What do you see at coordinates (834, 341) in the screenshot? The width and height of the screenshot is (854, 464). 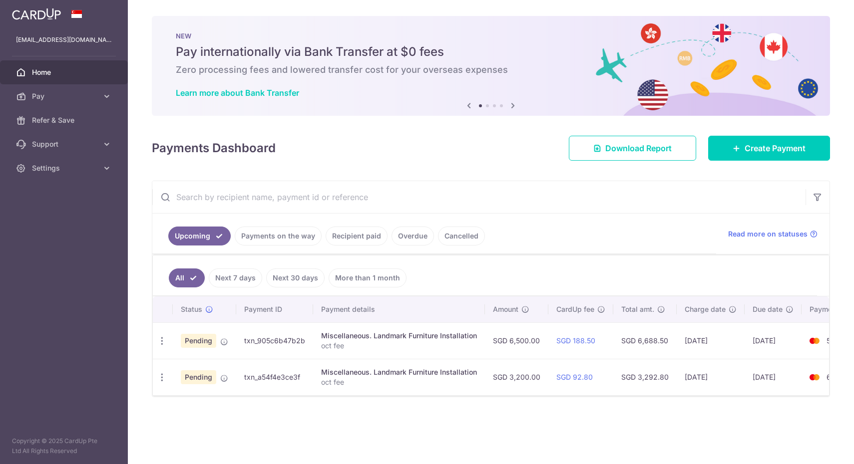 I see `span: 5573` at bounding box center [834, 341].